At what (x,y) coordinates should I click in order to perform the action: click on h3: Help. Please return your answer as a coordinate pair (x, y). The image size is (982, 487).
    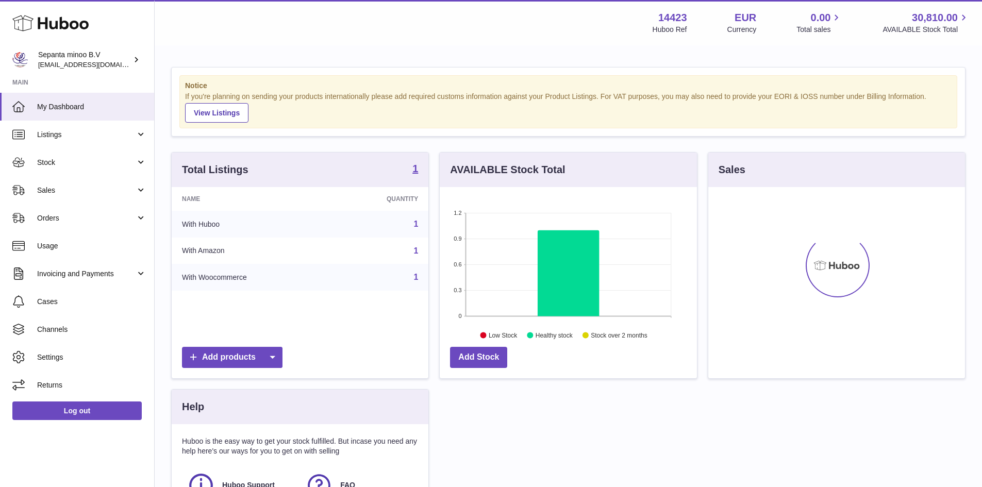
    Looking at the image, I should click on (193, 407).